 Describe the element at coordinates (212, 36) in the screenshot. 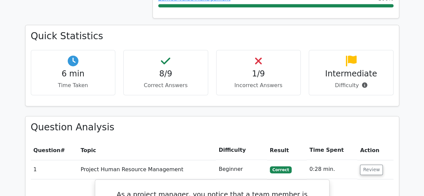

I see `h3: Quick Statistics` at that location.